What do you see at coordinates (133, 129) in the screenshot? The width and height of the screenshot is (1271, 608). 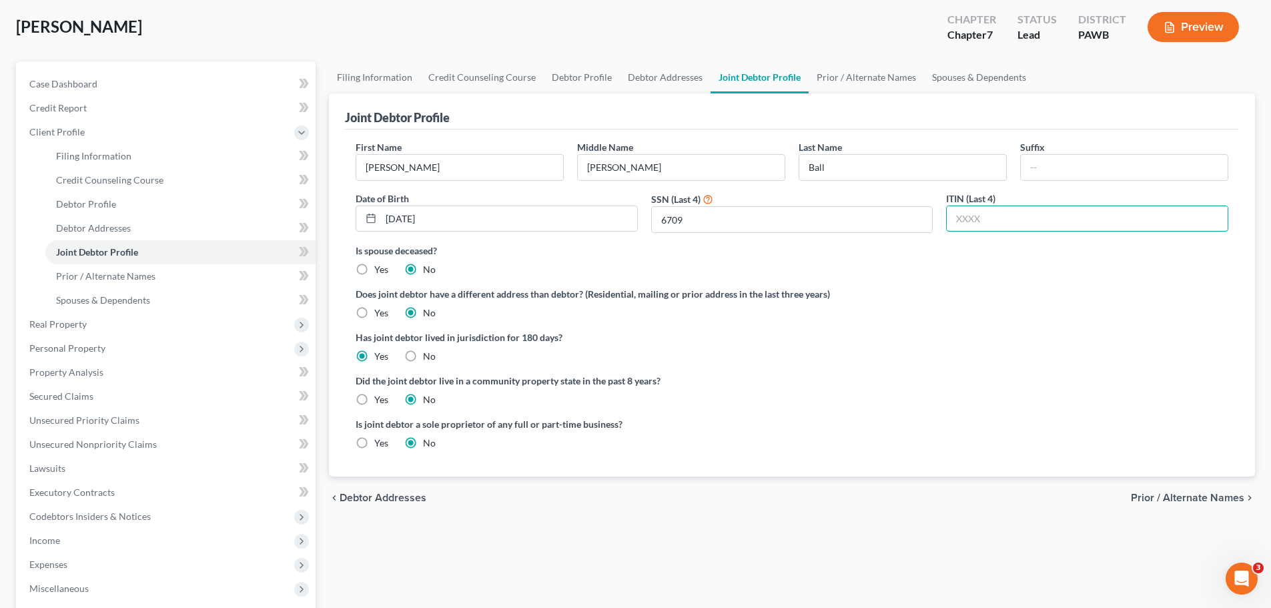 I see `p: How can we help?` at bounding box center [133, 129].